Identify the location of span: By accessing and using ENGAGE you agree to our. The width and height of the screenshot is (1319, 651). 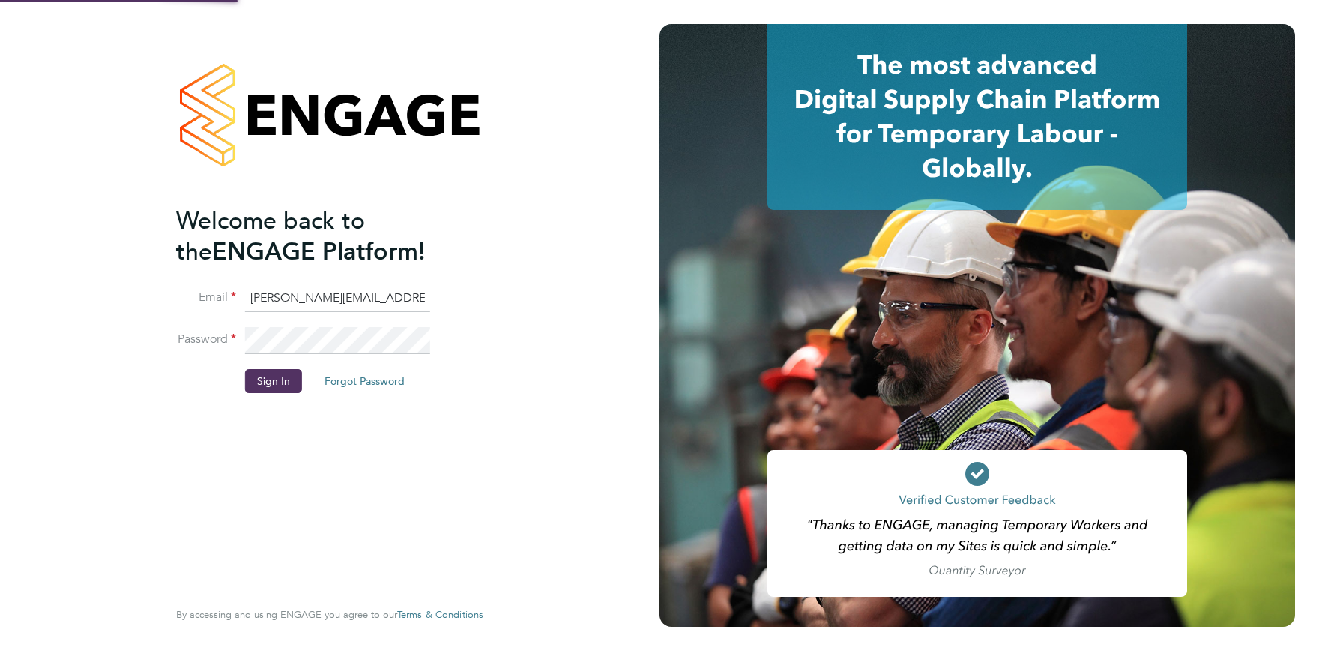
(330, 614).